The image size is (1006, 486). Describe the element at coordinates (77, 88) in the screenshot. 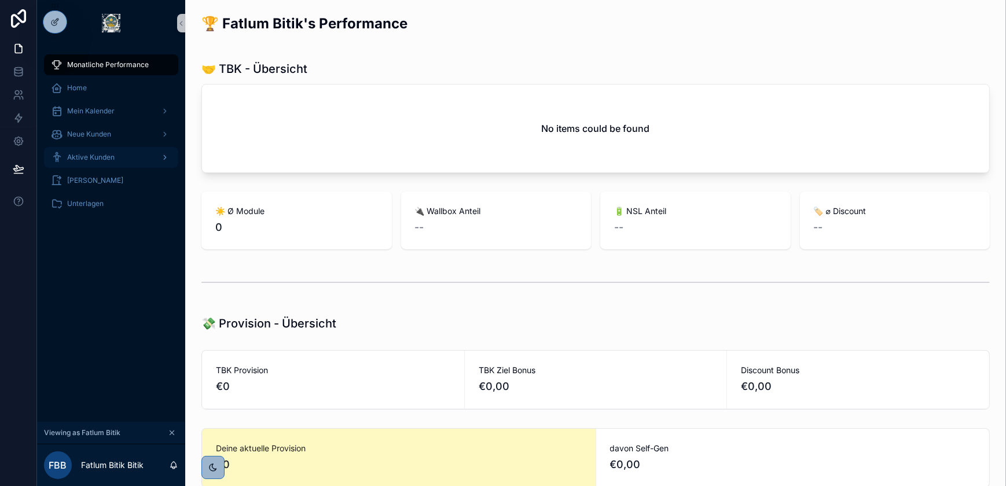

I see `span: Home` at that location.